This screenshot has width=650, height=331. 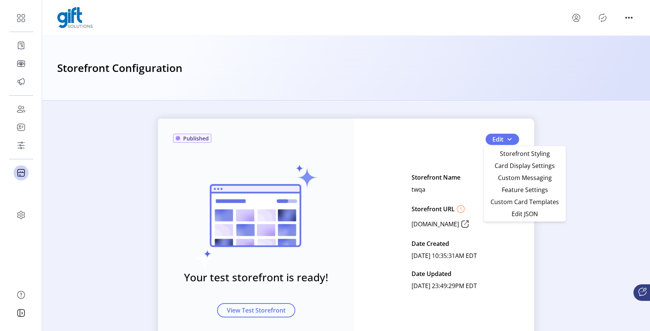 What do you see at coordinates (430, 243) in the screenshot?
I see `p: Date Created` at bounding box center [430, 243].